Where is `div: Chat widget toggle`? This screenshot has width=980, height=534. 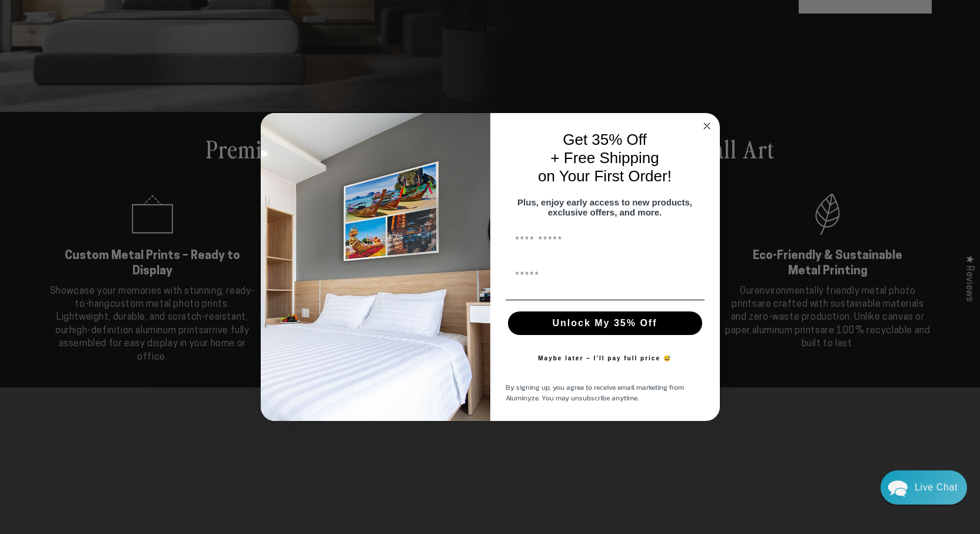 div: Chat widget toggle is located at coordinates (924, 487).